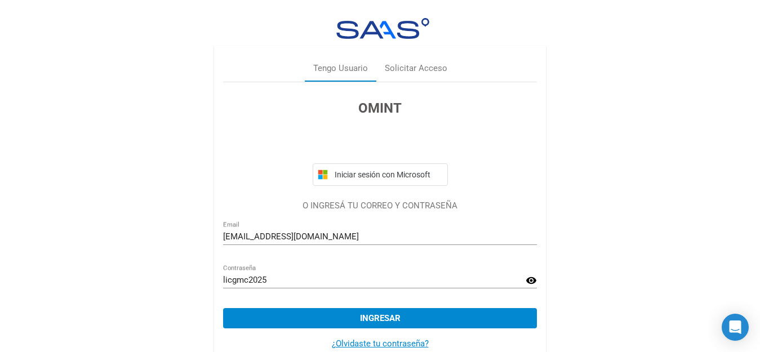 The width and height of the screenshot is (760, 352). Describe the element at coordinates (380, 344) in the screenshot. I see `a: ¿Olvidaste tu contraseña?` at that location.